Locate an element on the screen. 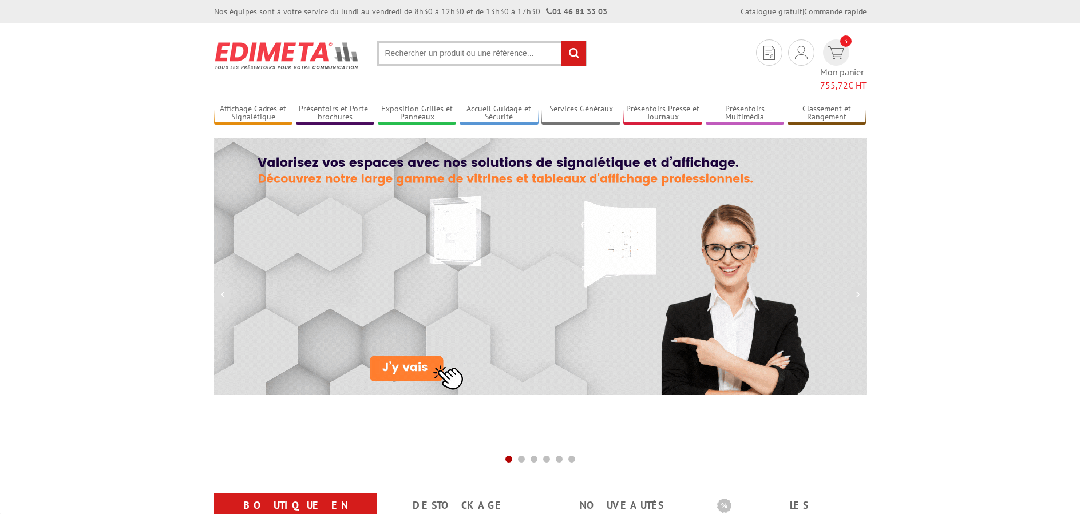 Image resolution: width=1080 pixels, height=514 pixels. a: devis rapide 3 Mon panier 755,72€ HT is located at coordinates (843, 66).